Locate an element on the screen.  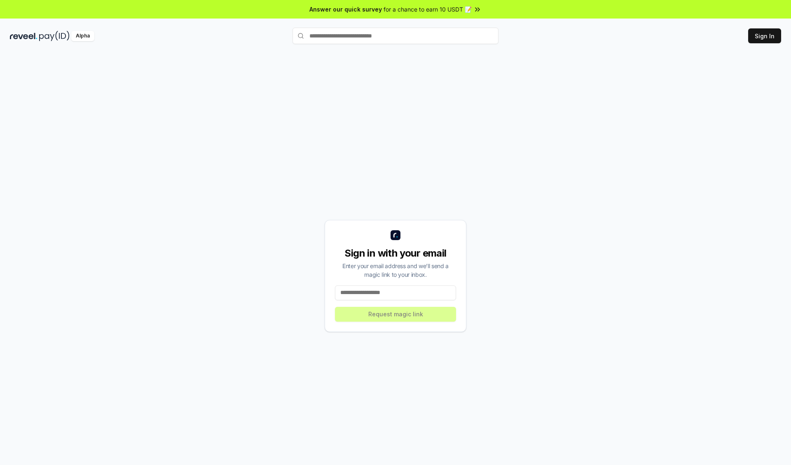
div: Sign in with your email is located at coordinates (396, 254).